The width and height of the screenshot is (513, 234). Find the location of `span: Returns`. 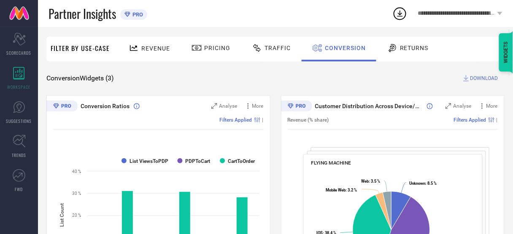

span: Returns is located at coordinates (414, 48).